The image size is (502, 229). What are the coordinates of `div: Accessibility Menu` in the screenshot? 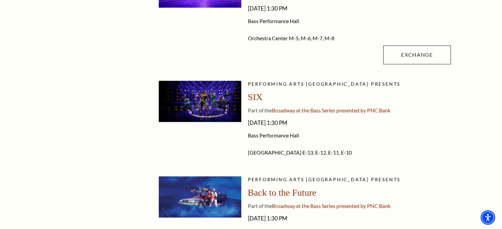 It's located at (488, 218).